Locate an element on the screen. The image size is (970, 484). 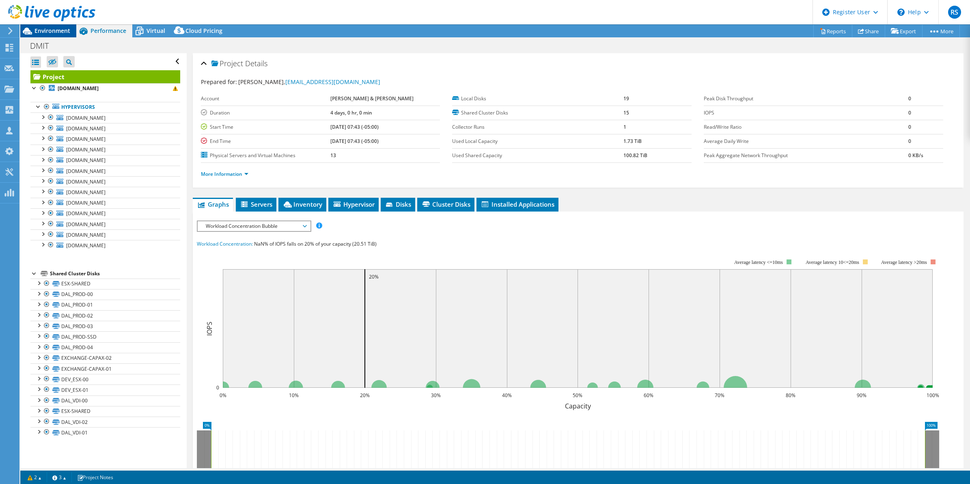
span: Cluster Disks is located at coordinates (446, 204).